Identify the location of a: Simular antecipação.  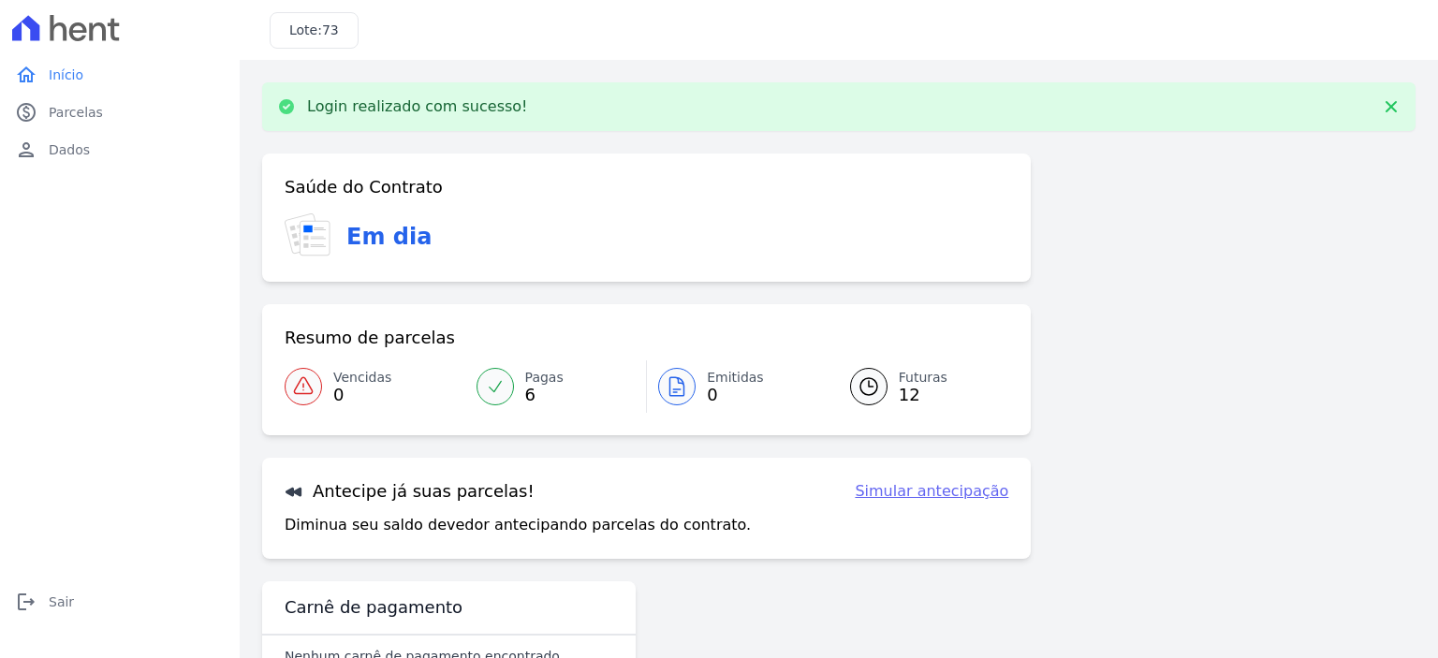
(932, 492).